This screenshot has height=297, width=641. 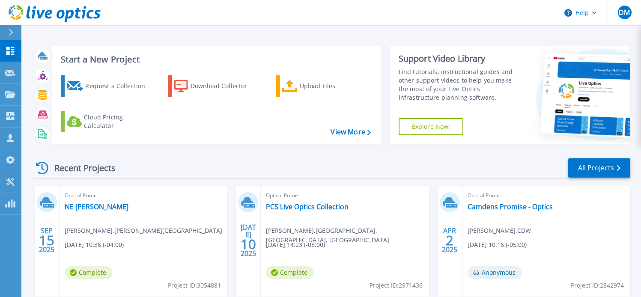 What do you see at coordinates (324, 86) in the screenshot?
I see `a: Upload Files` at bounding box center [324, 86].